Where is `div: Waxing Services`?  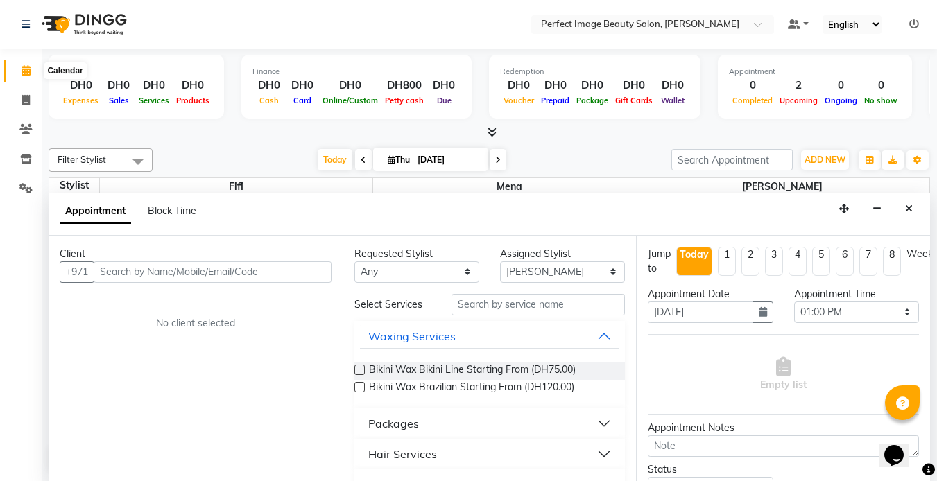
div: Waxing Services is located at coordinates (412, 336).